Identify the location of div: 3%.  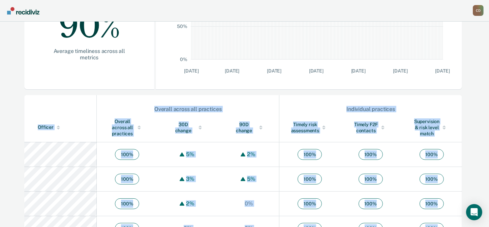
(190, 179).